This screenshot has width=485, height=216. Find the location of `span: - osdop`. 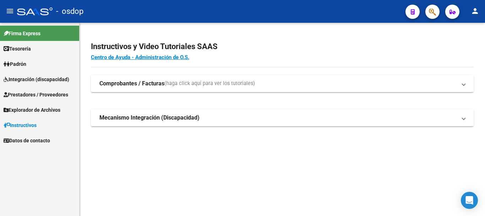

span: - osdop is located at coordinates (70, 11).